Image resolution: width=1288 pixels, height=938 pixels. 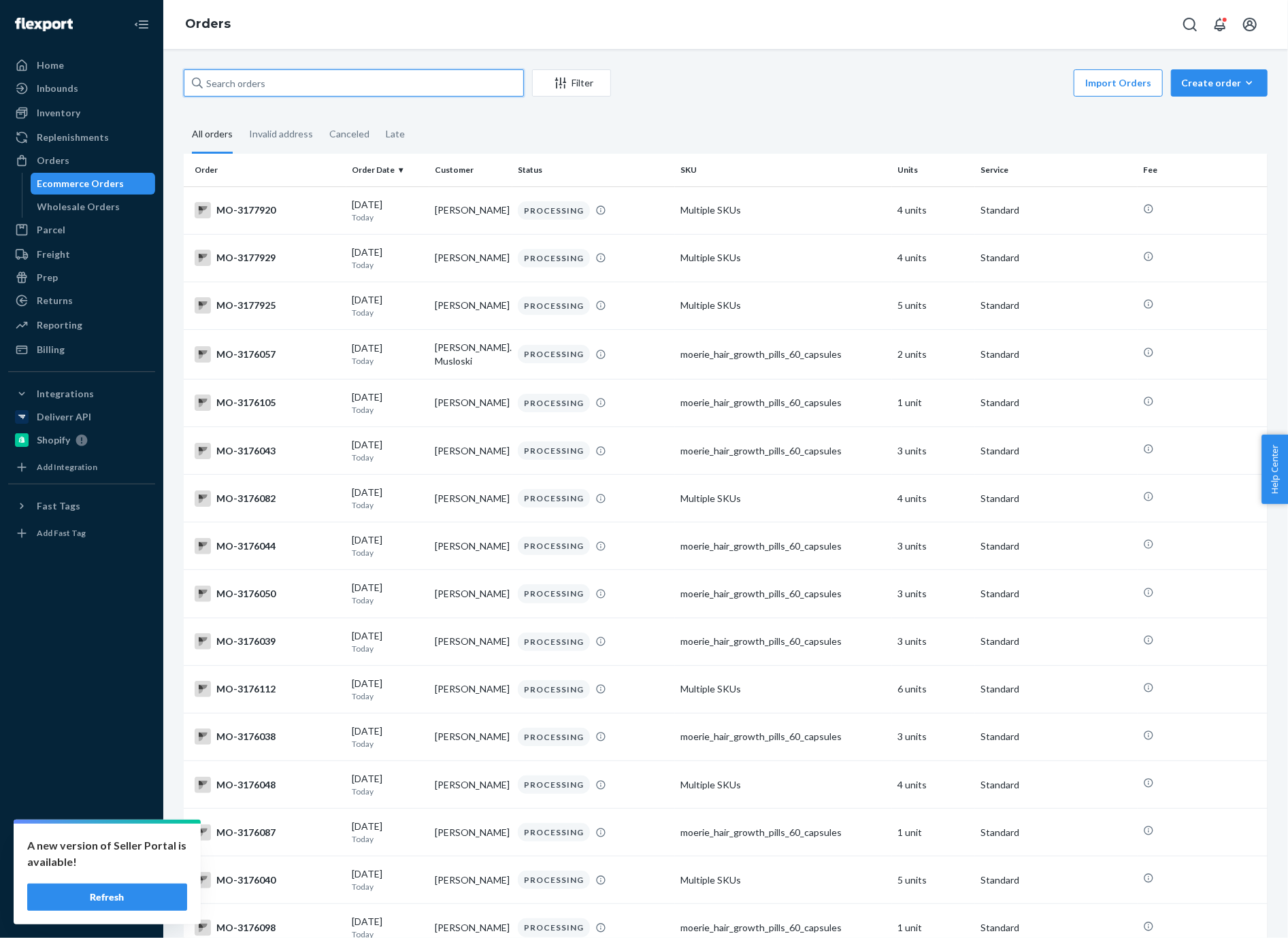 What do you see at coordinates (64, 417) in the screenshot?
I see `div: Deliverr API` at bounding box center [64, 417].